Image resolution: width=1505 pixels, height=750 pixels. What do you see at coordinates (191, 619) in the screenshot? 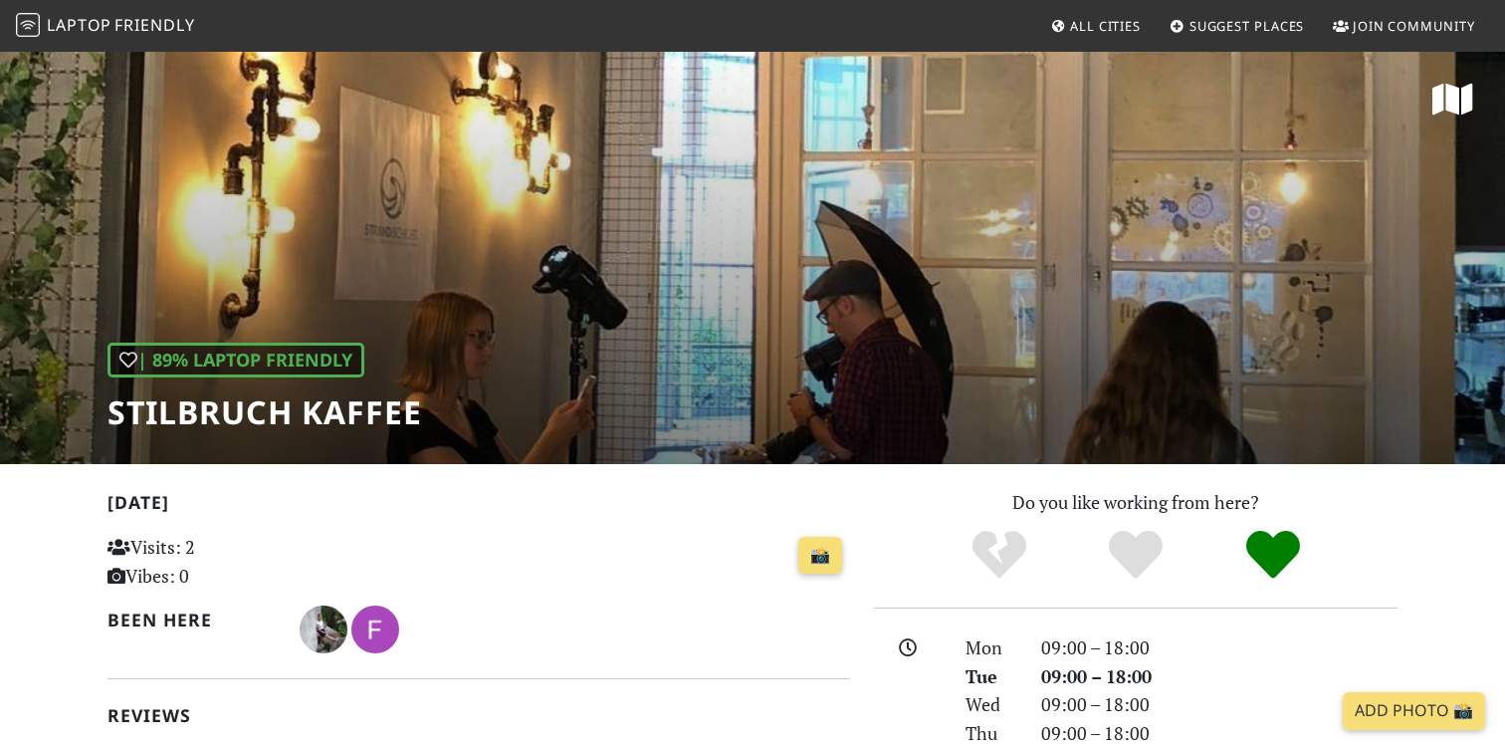
I see `h2: Been here` at bounding box center [191, 619].